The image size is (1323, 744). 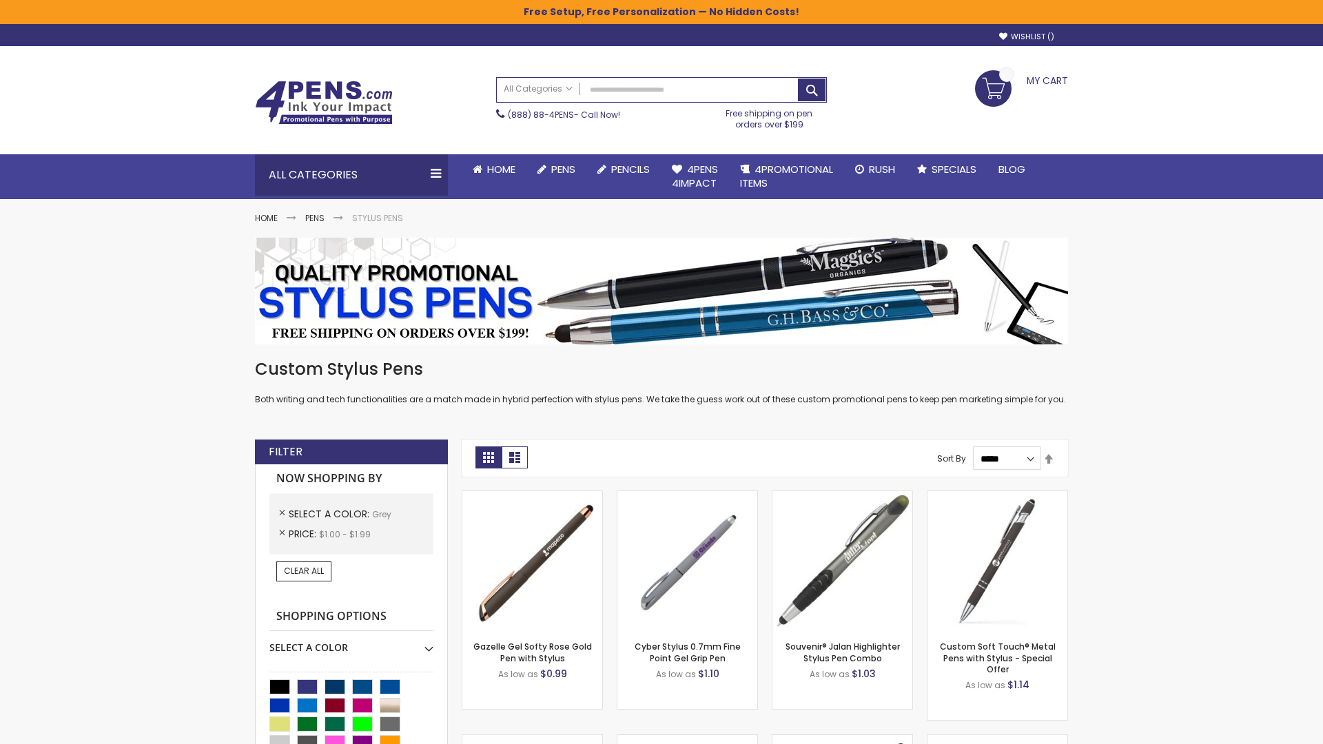 What do you see at coordinates (304, 571) in the screenshot?
I see `a: Clear All` at bounding box center [304, 571].